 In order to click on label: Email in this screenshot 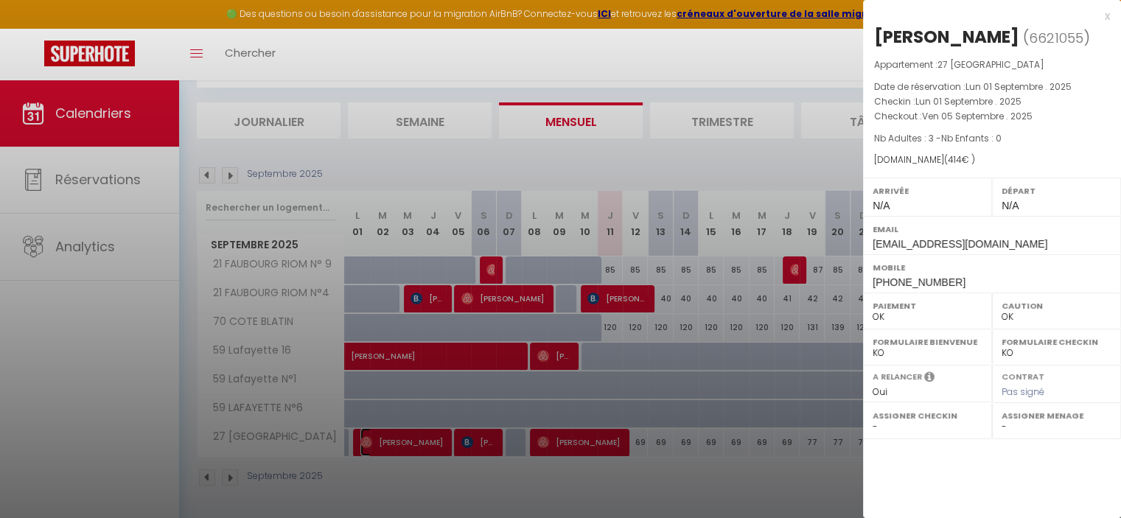, I will do `click(992, 229)`.